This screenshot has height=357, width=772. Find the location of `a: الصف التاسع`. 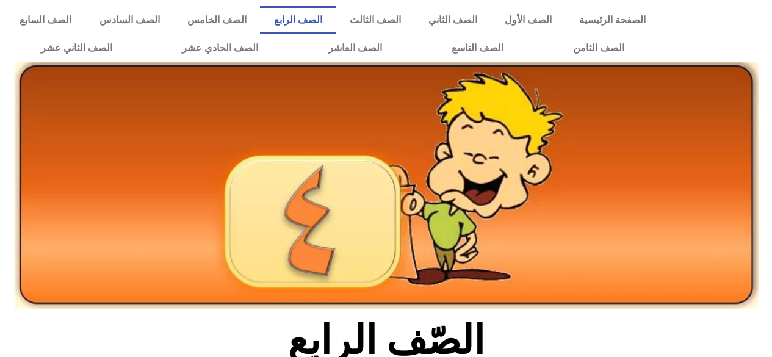

a: الصف التاسع is located at coordinates (478, 48).